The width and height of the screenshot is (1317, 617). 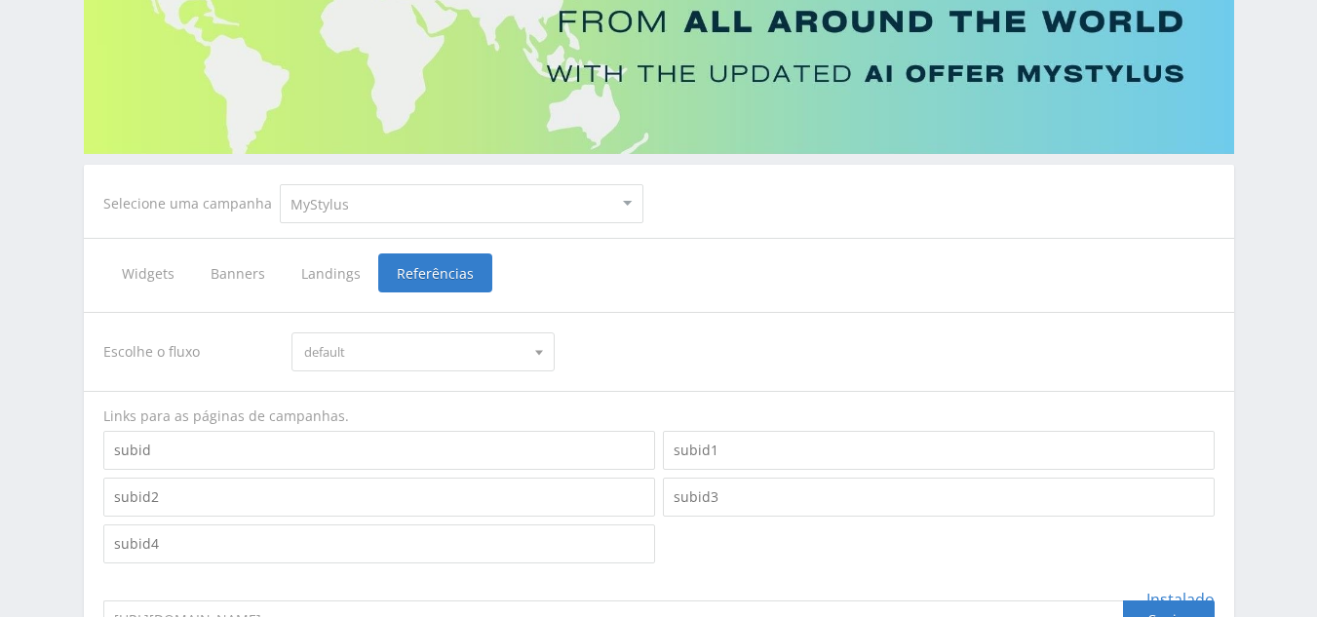 I want to click on span: Referências, so click(x=435, y=273).